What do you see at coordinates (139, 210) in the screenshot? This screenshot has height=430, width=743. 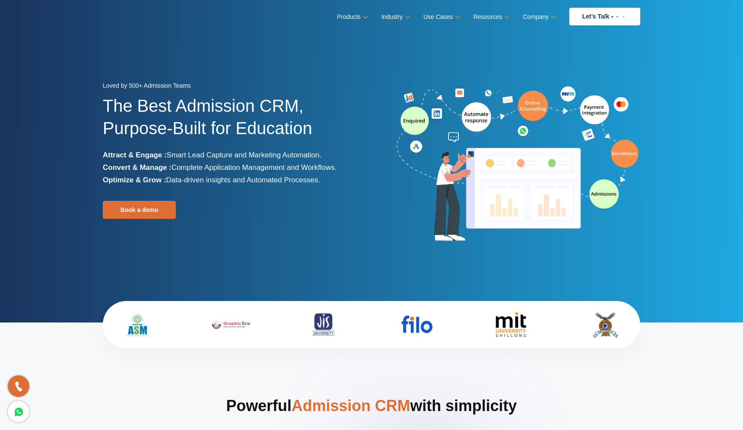 I see `a: Book a demo` at bounding box center [139, 210].